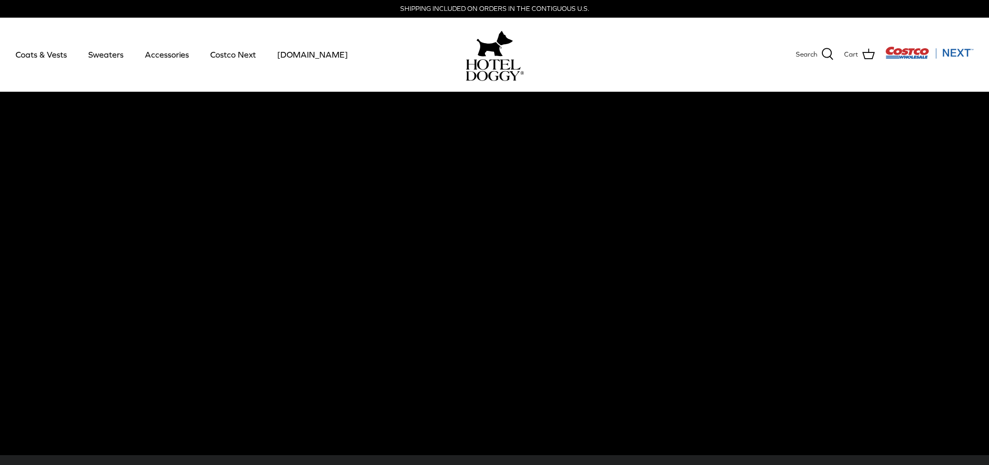 This screenshot has width=989, height=465. What do you see at coordinates (806, 55) in the screenshot?
I see `span: Search` at bounding box center [806, 55].